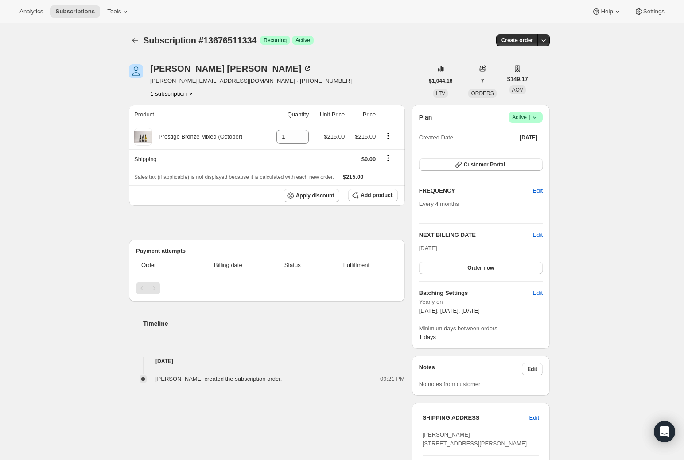  What do you see at coordinates (427, 337) in the screenshot?
I see `span: 1 days` at bounding box center [427, 337].